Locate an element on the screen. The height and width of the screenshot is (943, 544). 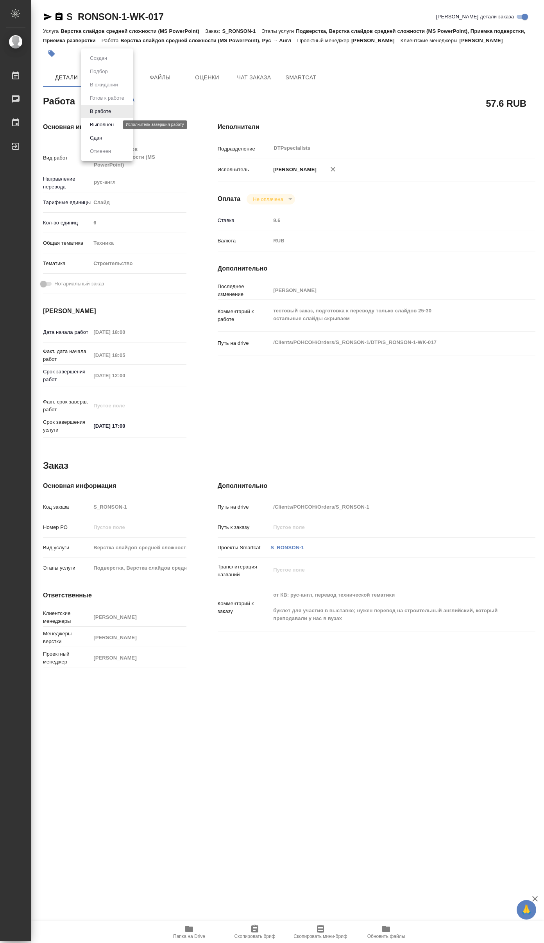
button: Выполнен is located at coordinates (102, 125).